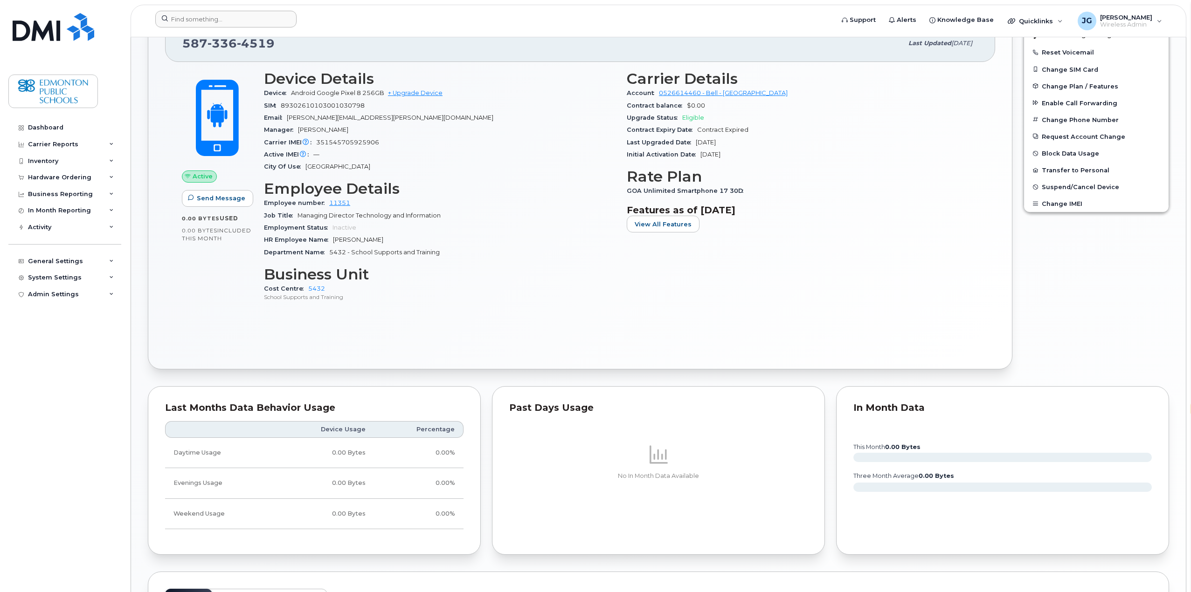 This screenshot has height=592, width=1191. I want to click on span: Send Message, so click(221, 198).